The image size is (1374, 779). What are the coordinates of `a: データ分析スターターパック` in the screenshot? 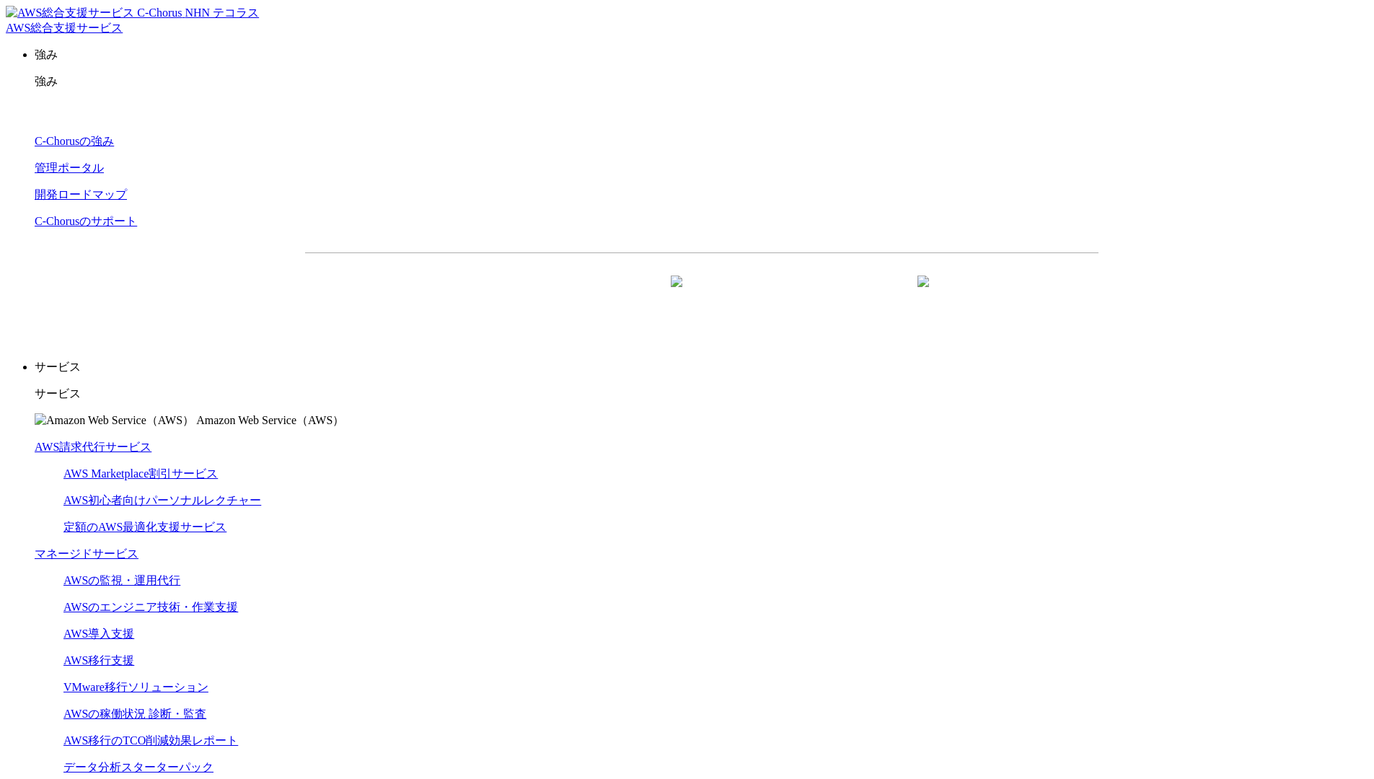 It's located at (138, 767).